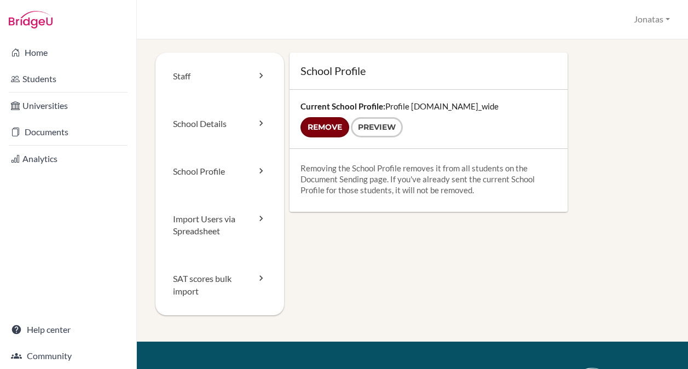 Image resolution: width=688 pixels, height=369 pixels. I want to click on a: Students, so click(68, 79).